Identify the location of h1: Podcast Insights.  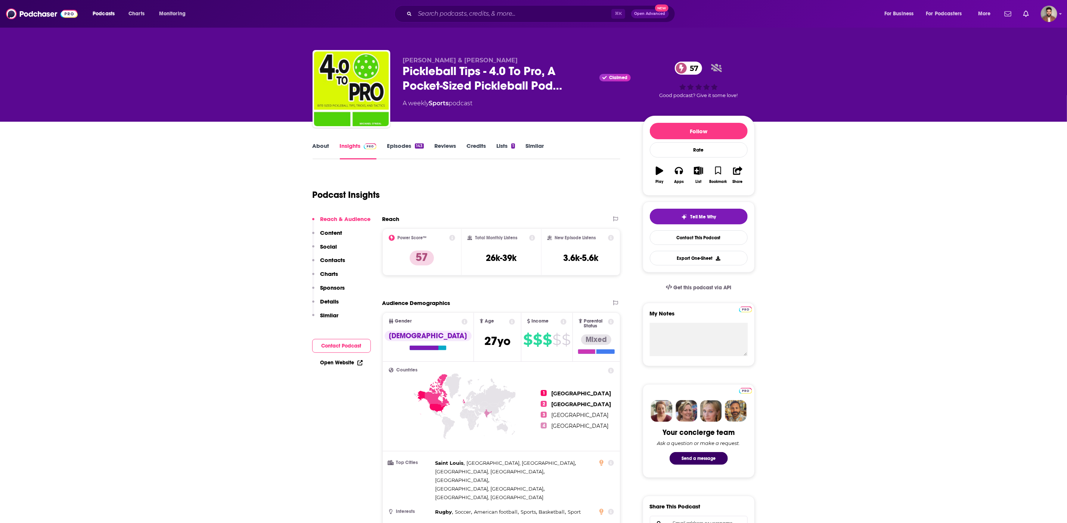
(346, 195).